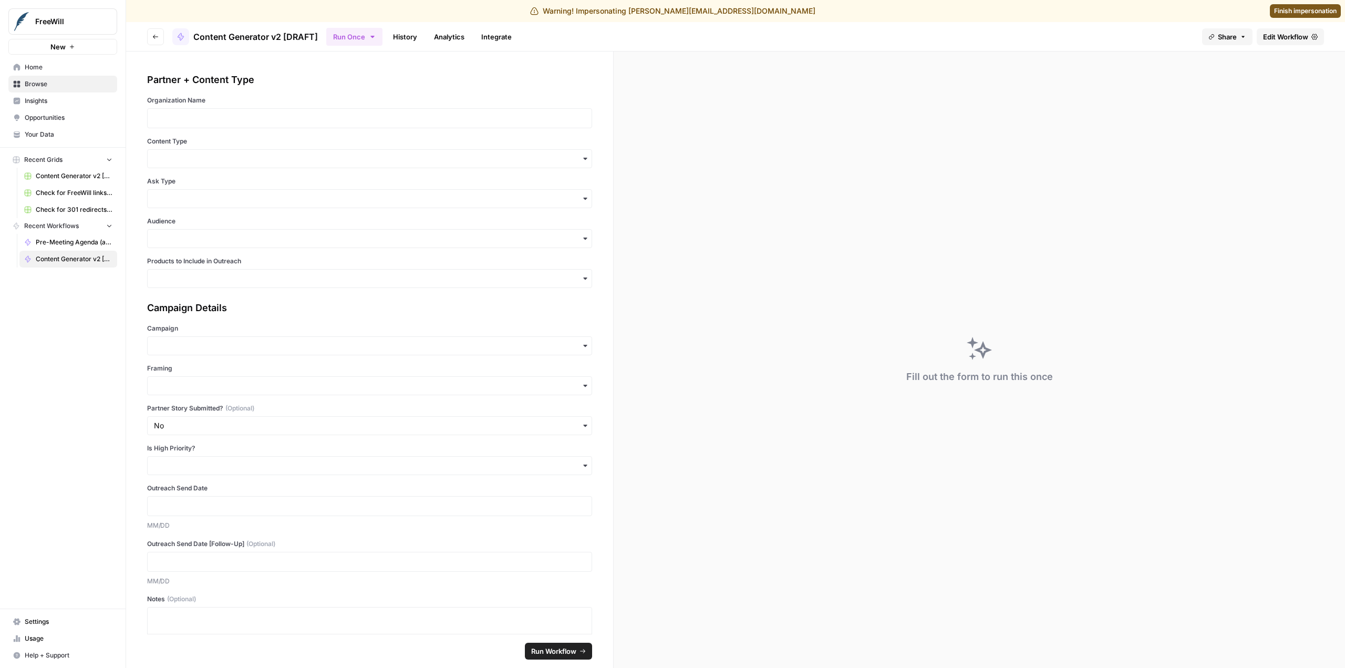 Image resolution: width=1345 pixels, height=668 pixels. I want to click on a: History, so click(405, 37).